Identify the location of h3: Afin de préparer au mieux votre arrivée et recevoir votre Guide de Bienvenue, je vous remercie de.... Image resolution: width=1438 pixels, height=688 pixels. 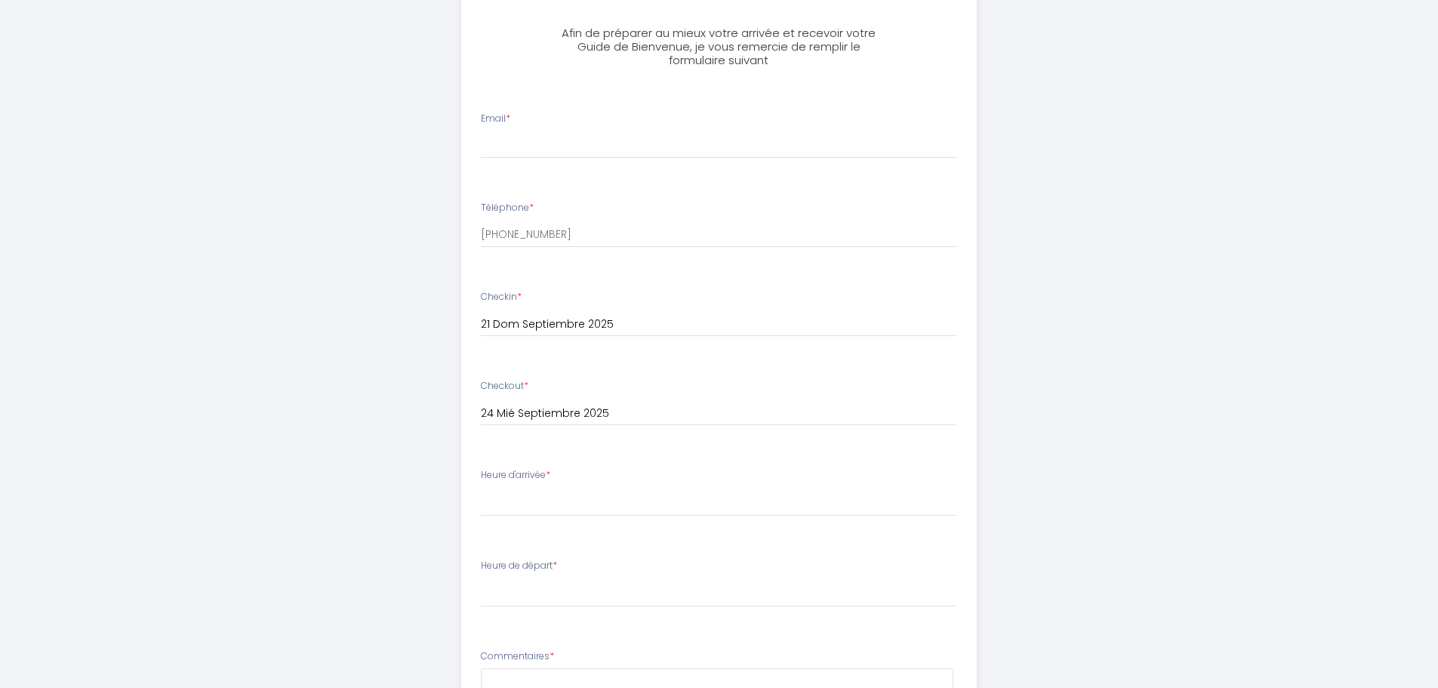
(719, 47).